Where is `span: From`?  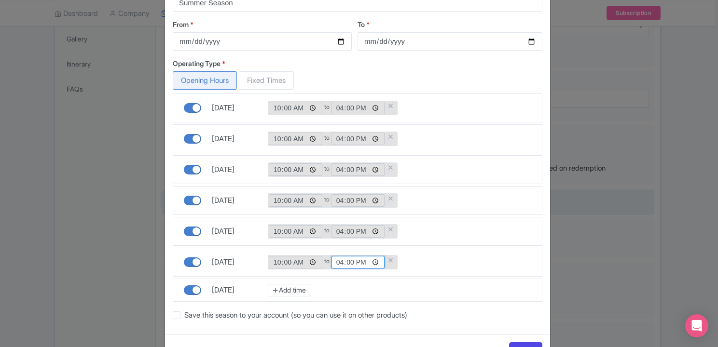 span: From is located at coordinates (180, 24).